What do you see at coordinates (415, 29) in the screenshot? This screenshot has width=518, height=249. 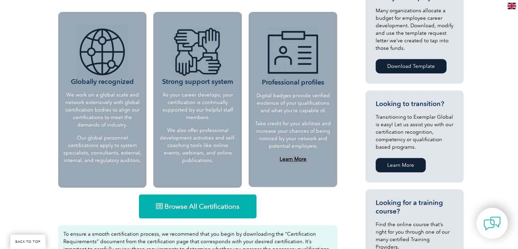 I see `p: Many organizations allocate a budget for employee career development. Download, modify and use th...` at bounding box center [415, 29].